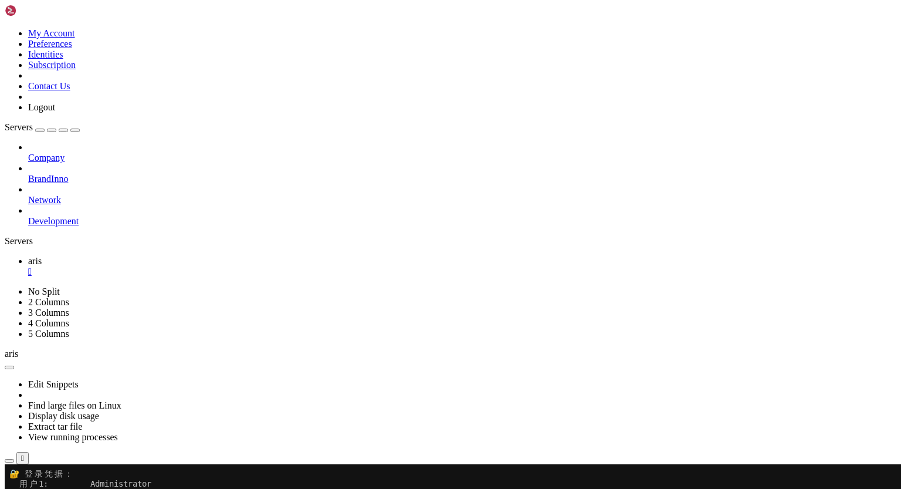  What do you see at coordinates (34, 69) in the screenshot?
I see `span: 一` at bounding box center [34, 69].